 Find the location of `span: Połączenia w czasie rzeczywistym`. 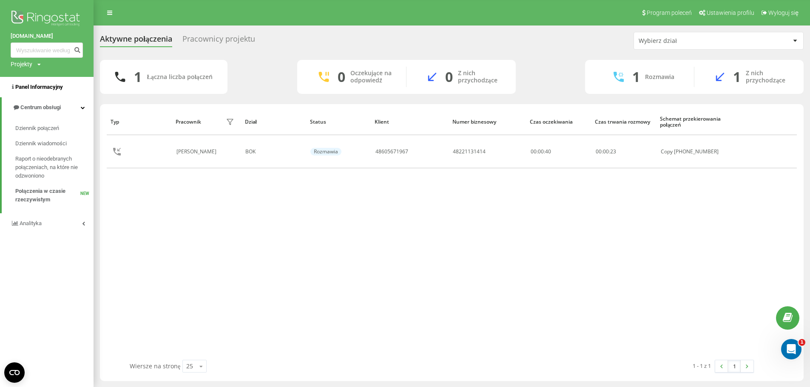

span: Połączenia w czasie rzeczywistym is located at coordinates (48, 196).